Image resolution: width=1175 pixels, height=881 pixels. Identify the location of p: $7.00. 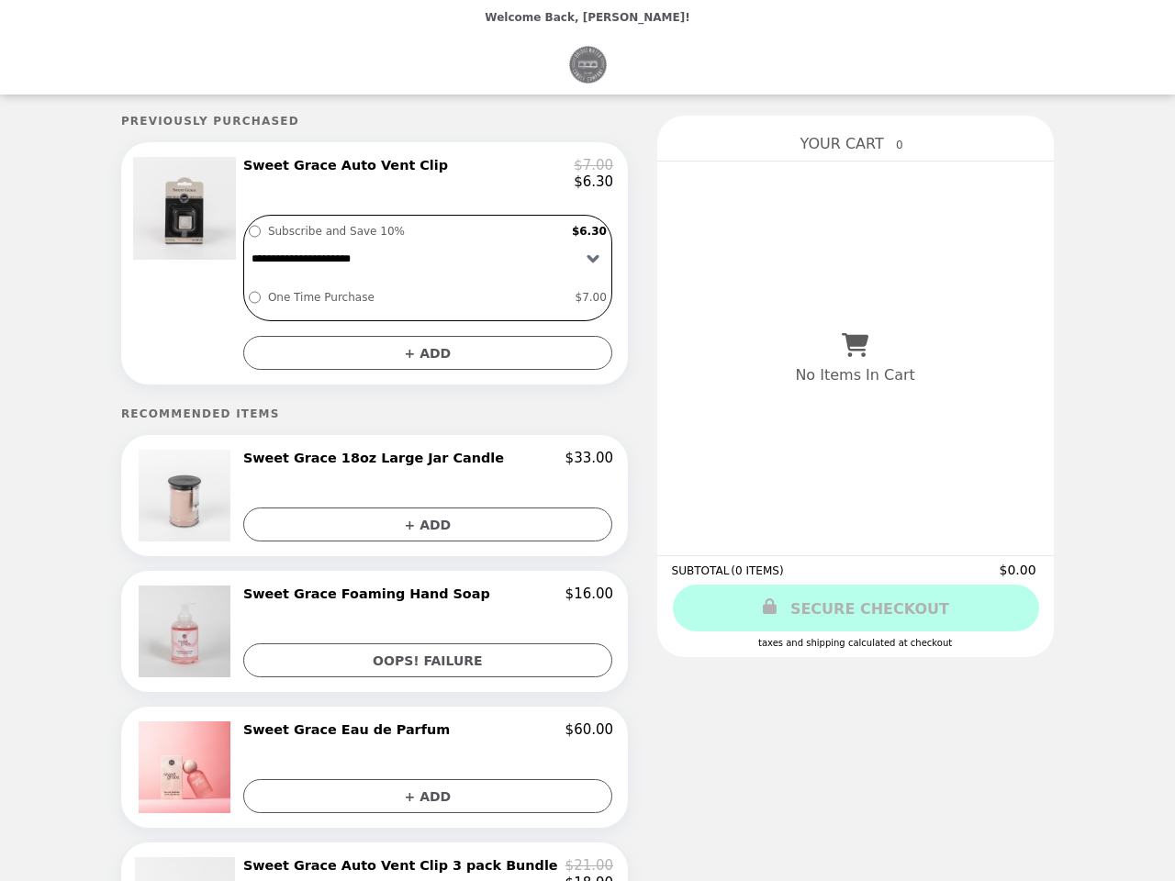
(593, 165).